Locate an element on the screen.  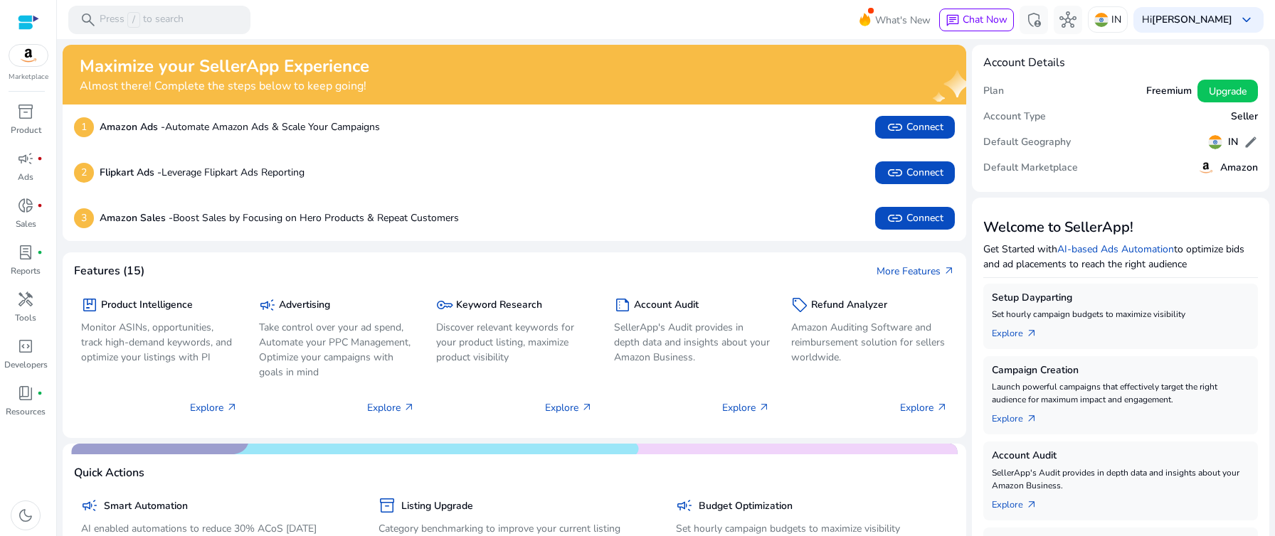
p: Boost Sales by Focusing on Hero Products & Repeat Customers is located at coordinates (279, 218).